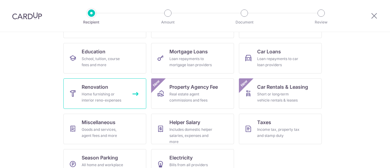 This screenshot has height=168, width=390. Describe the element at coordinates (281, 58) in the screenshot. I see `a: Car LoansLoan repayments to car loan providers` at that location.